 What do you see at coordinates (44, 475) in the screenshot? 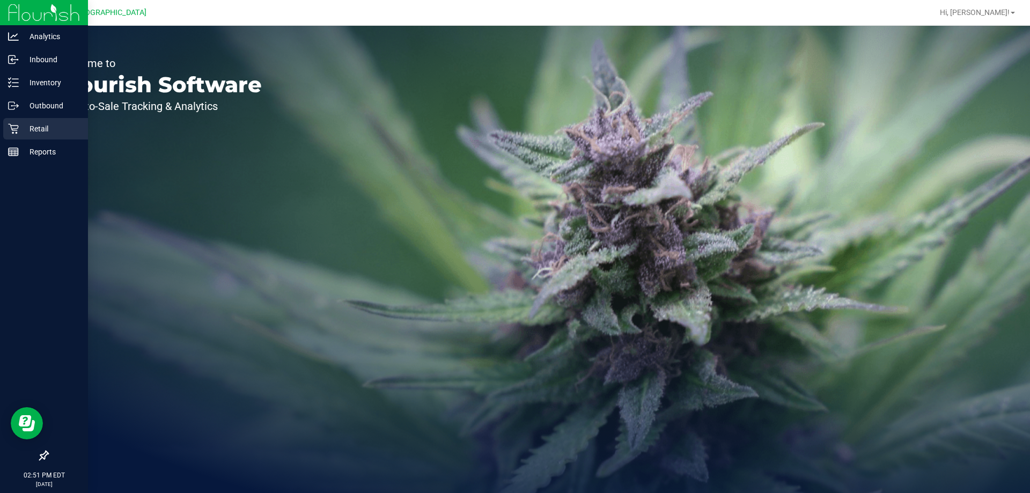
I see `p: 02:51 PM EDT` at bounding box center [44, 475].